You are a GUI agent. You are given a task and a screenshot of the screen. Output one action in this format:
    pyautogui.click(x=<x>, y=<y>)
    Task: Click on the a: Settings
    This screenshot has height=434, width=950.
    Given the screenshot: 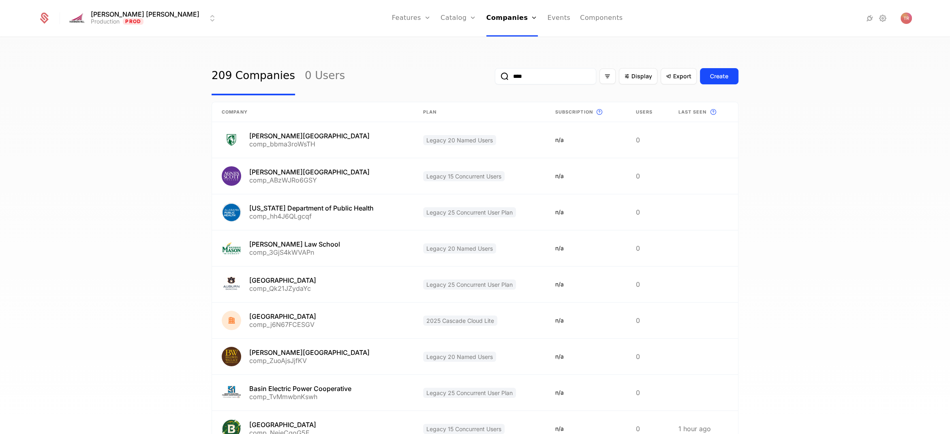 What is the action you would take?
    pyautogui.click(x=883, y=18)
    